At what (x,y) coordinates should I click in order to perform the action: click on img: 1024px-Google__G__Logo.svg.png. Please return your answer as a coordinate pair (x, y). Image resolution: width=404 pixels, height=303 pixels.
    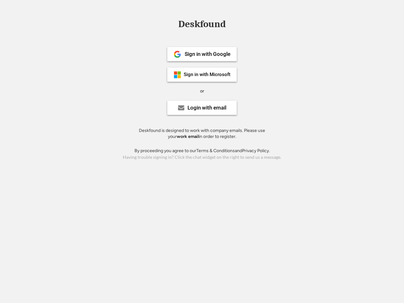
    Looking at the image, I should click on (177, 54).